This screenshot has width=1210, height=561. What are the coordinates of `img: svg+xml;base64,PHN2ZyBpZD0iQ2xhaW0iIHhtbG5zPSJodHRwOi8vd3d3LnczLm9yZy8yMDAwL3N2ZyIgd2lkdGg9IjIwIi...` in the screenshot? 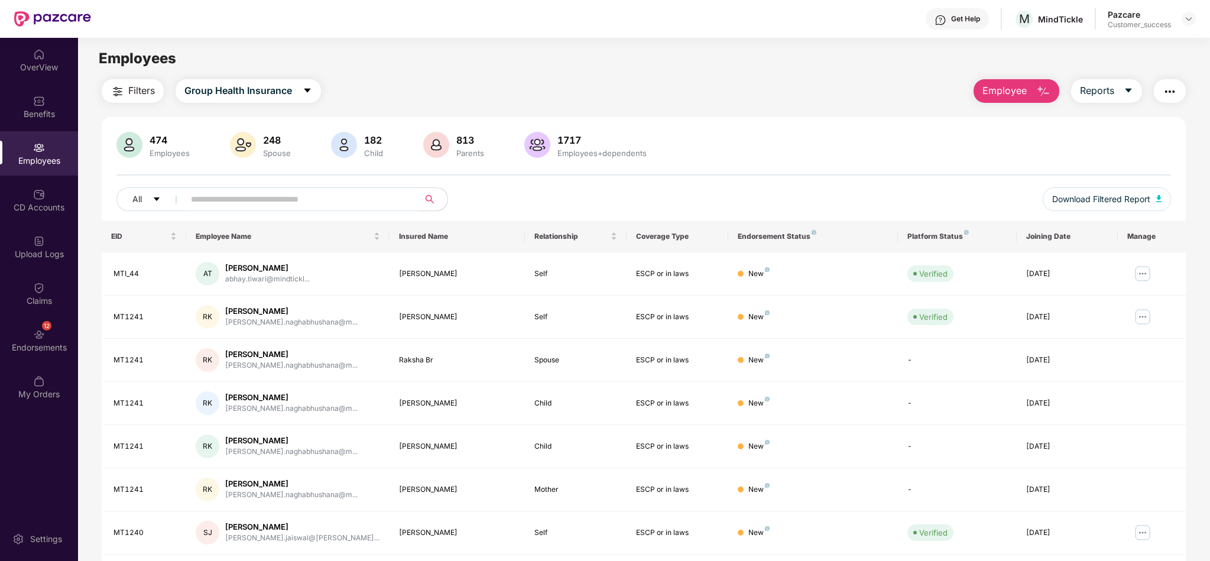 It's located at (39, 288).